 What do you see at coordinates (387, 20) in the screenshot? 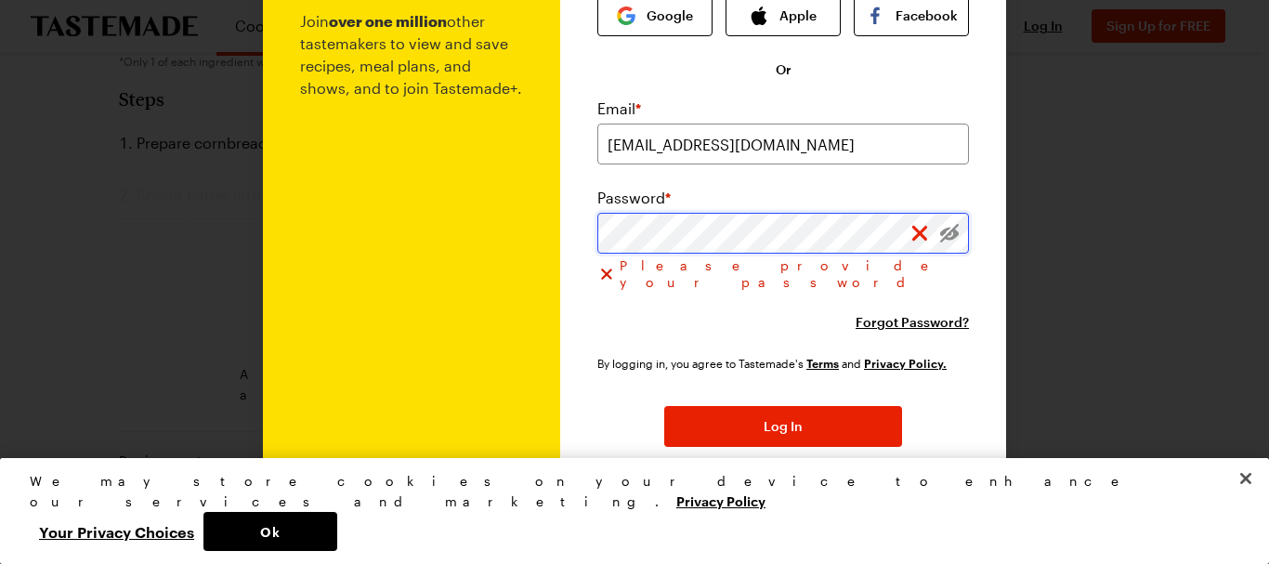
I see `b: over one million` at bounding box center [387, 20].